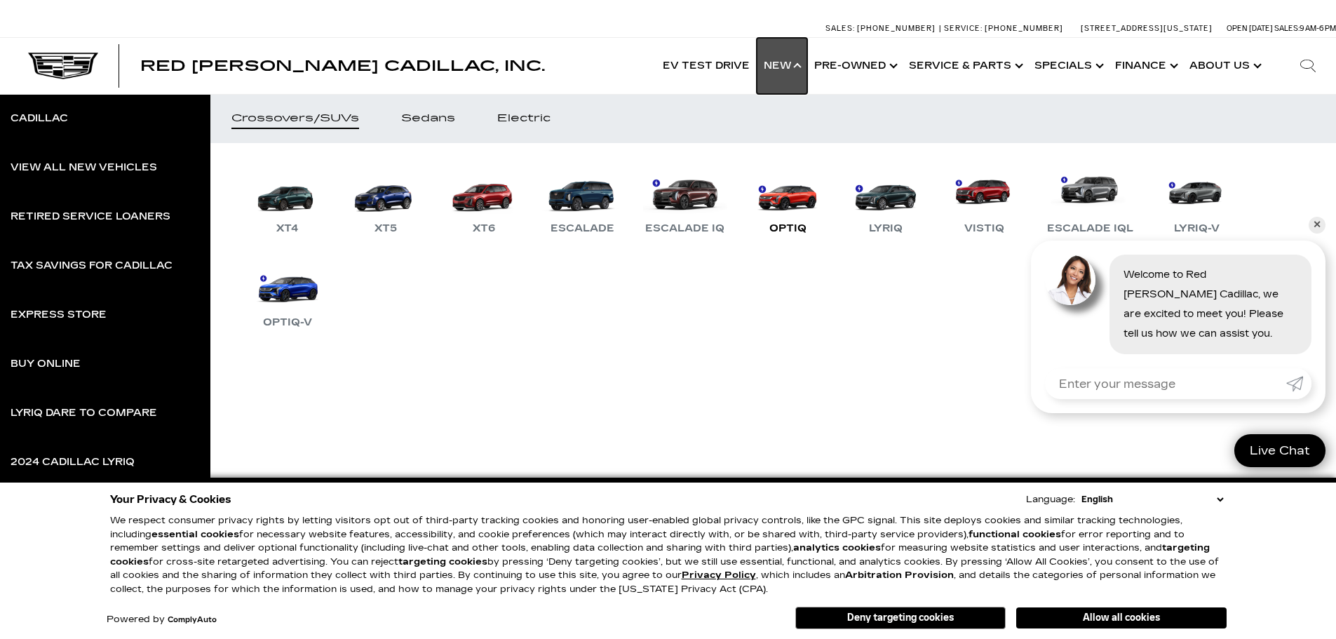 This screenshot has width=1336, height=639. Describe the element at coordinates (1298, 383) in the screenshot. I see `a: Submit` at that location.